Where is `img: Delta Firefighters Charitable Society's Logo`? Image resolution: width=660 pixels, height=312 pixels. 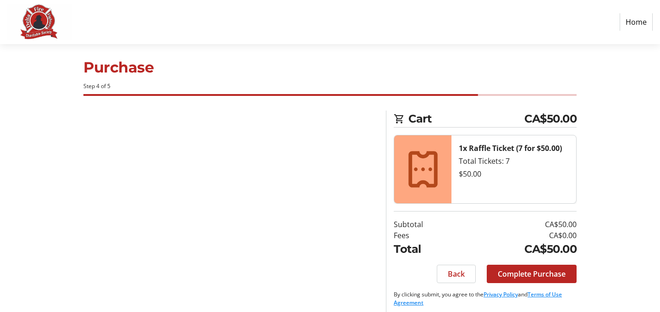 img: Delta Firefighters Charitable Society's Logo is located at coordinates (40, 22).